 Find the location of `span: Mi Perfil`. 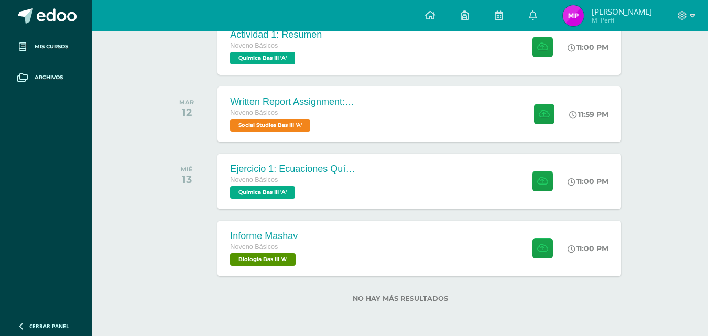

span: Mi Perfil is located at coordinates (621, 20).